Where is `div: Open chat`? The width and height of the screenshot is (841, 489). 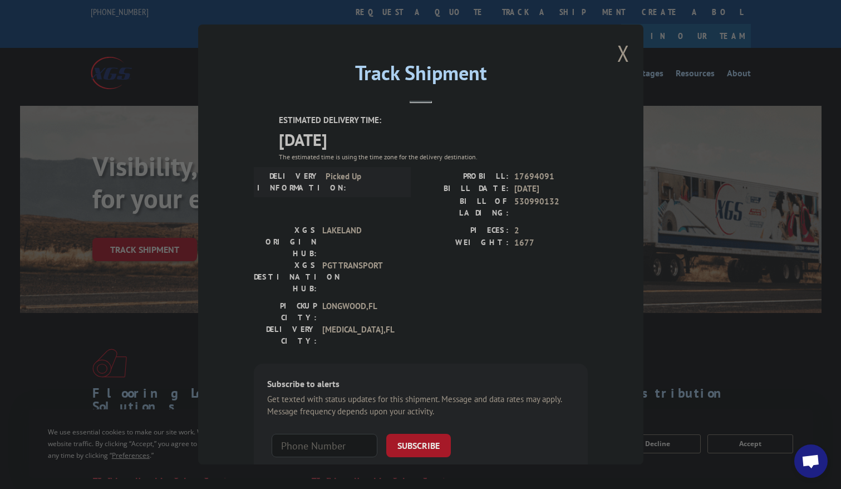 div: Open chat is located at coordinates (811, 461).